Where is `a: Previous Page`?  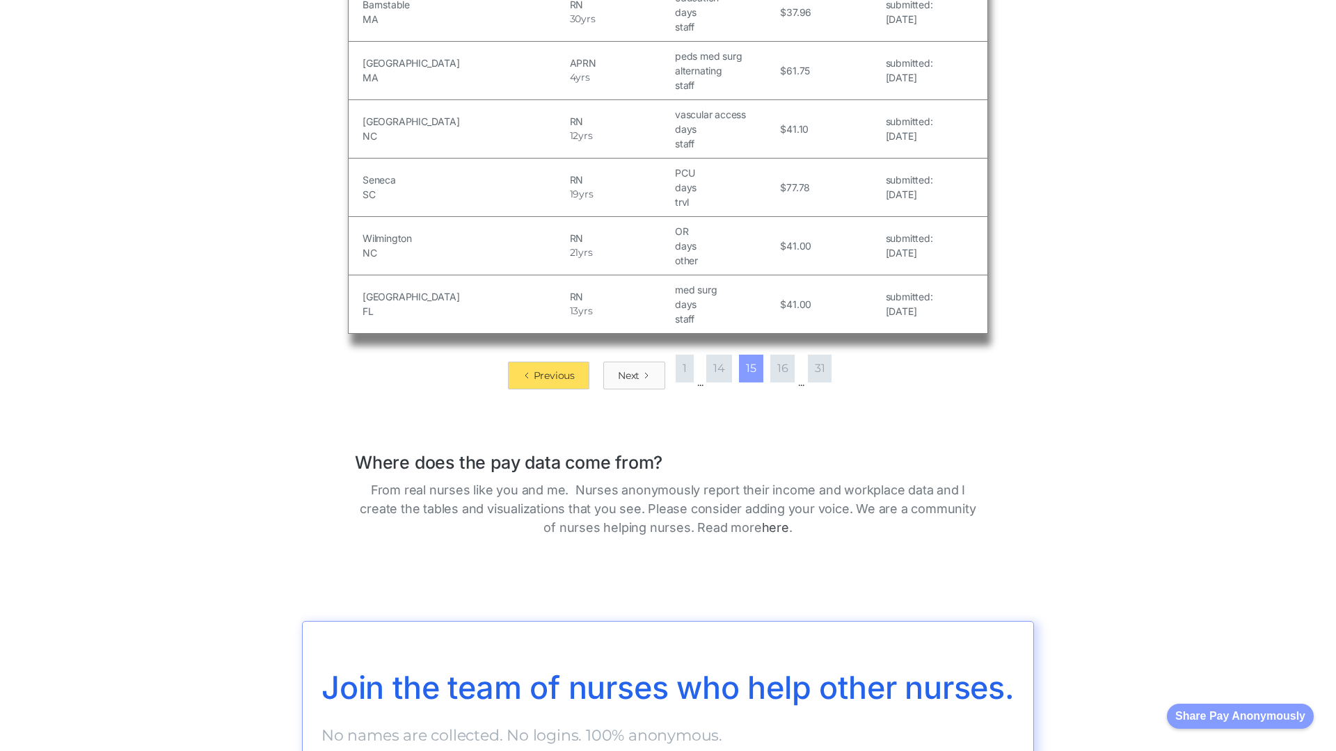 a: Previous Page is located at coordinates (548, 376).